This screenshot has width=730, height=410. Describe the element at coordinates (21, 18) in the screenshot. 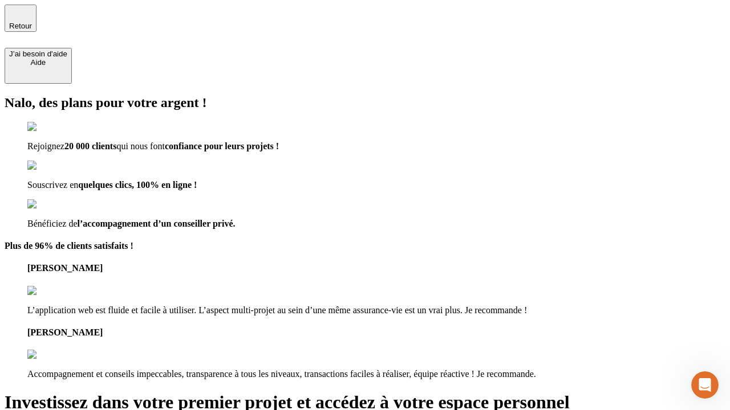

I see `button: Retour` at that location.